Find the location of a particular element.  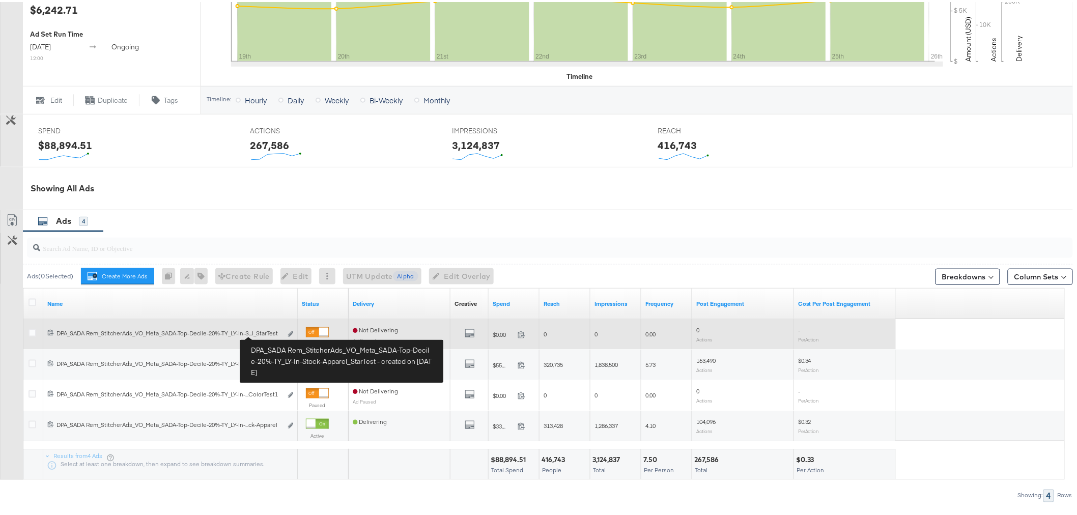

div: Creative is located at coordinates (466, 302).